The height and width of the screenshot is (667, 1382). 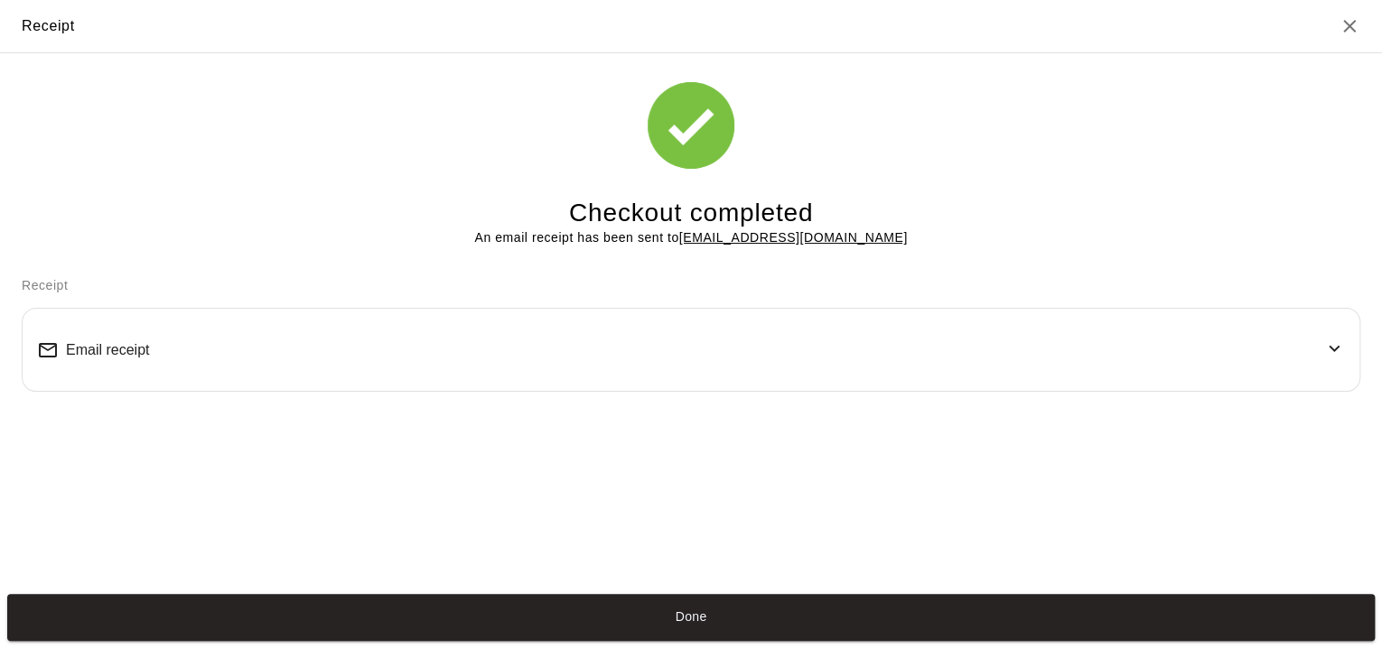 What do you see at coordinates (691, 285) in the screenshot?
I see `p: Receipt` at bounding box center [691, 285].